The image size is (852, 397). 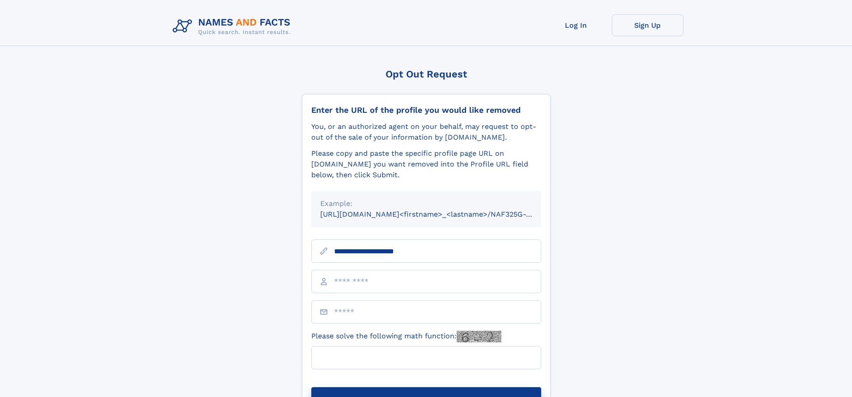 I want to click on img: Logo Names and Facts, so click(x=234, y=26).